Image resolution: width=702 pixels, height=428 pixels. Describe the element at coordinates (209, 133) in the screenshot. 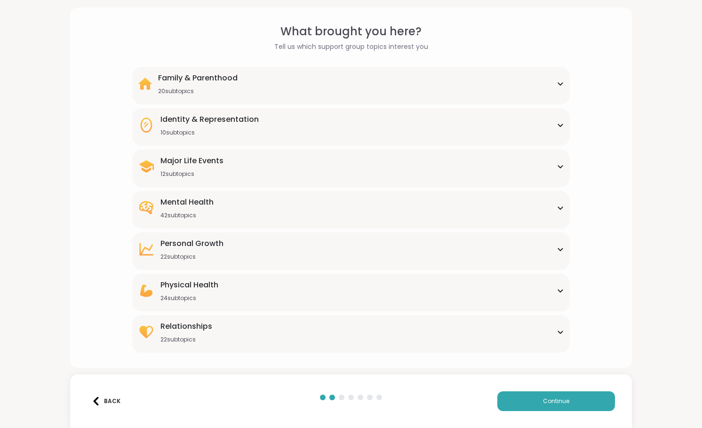

I see `div: 10 subtopics` at that location.